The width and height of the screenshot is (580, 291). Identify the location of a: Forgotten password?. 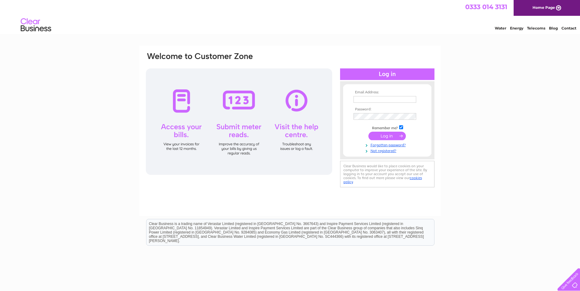
(388, 145).